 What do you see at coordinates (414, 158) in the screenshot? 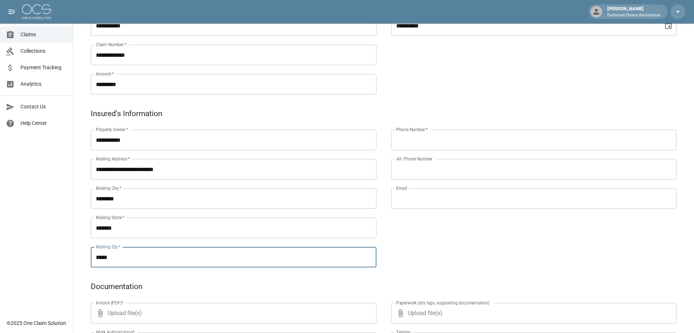
I see `label: Alt. Phone Number` at bounding box center [414, 158].